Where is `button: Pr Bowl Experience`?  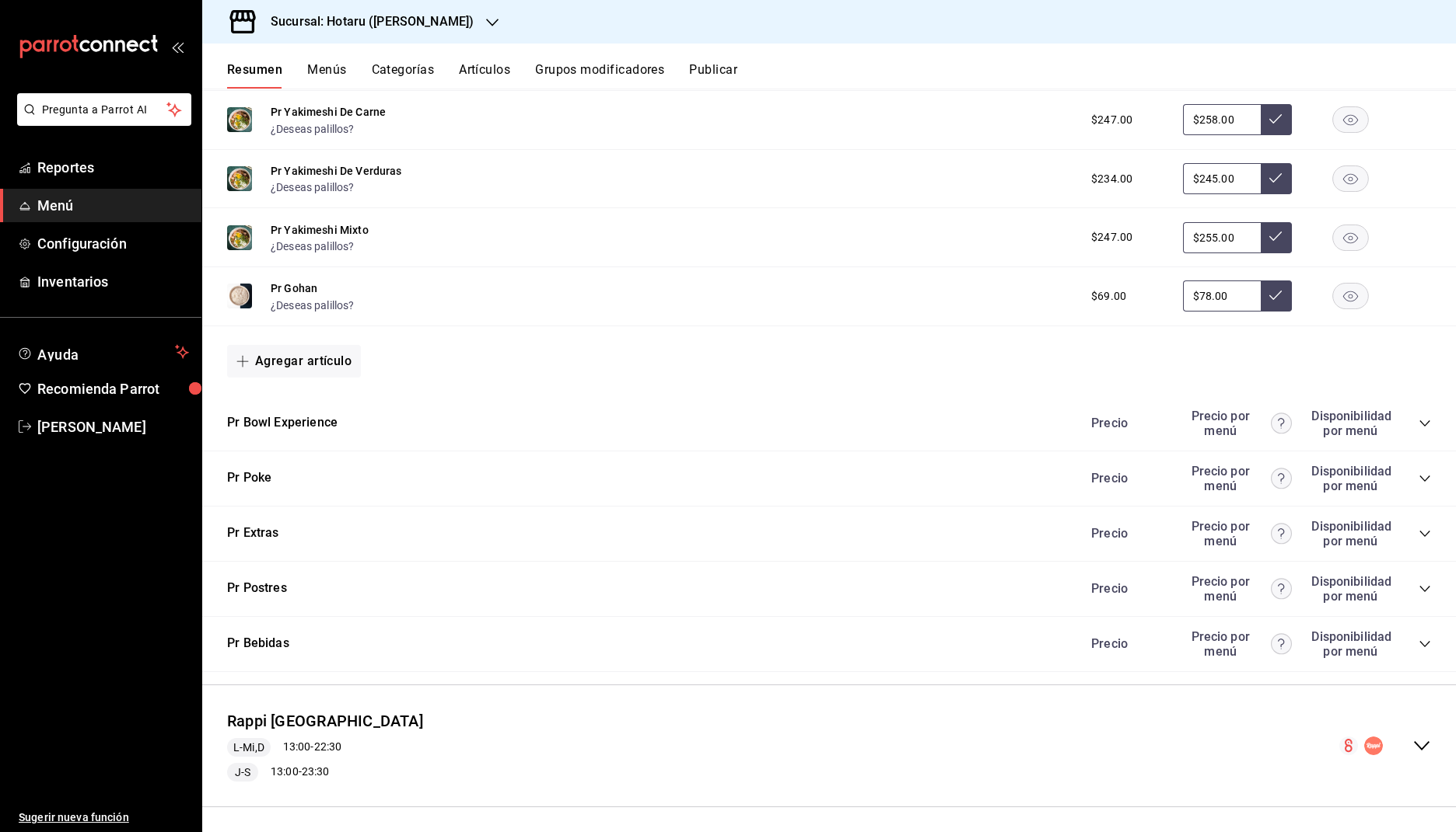
button: Pr Bowl Experience is located at coordinates (282, 422).